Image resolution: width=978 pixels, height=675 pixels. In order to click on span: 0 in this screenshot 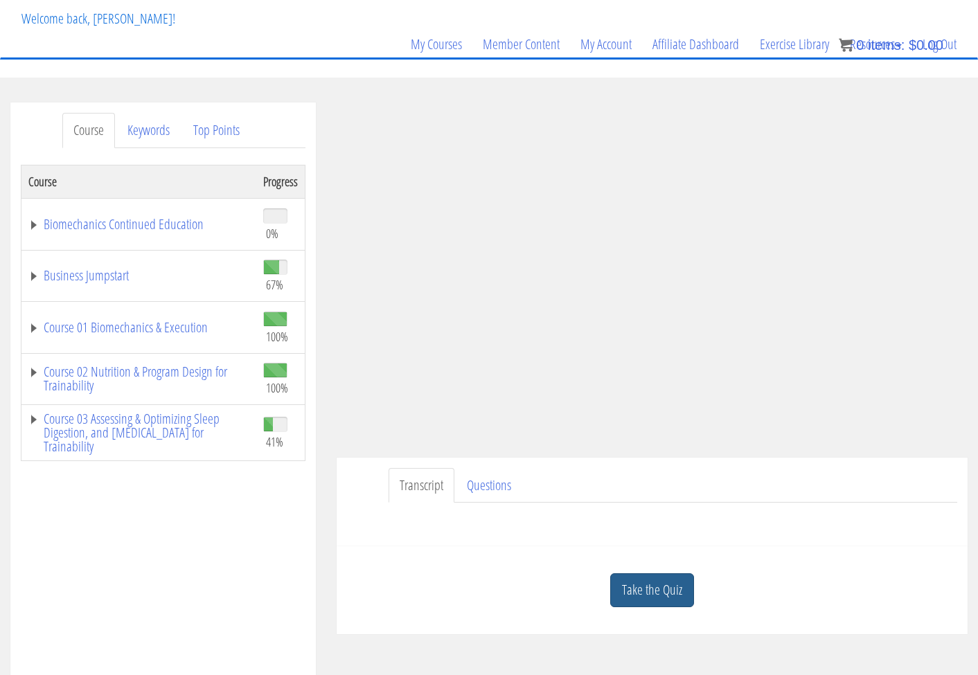, I will do `click(859, 45)`.